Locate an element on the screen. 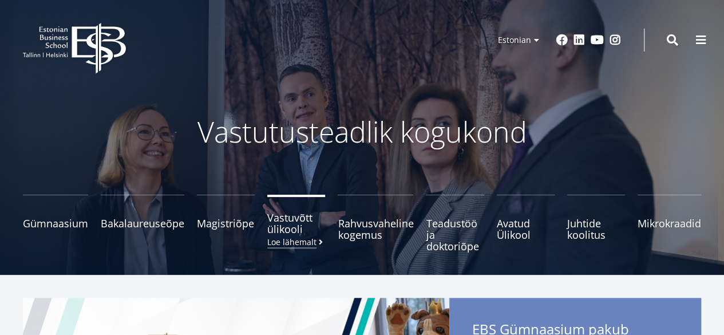  p: Vastutusteadlik kogukond is located at coordinates (362, 132).